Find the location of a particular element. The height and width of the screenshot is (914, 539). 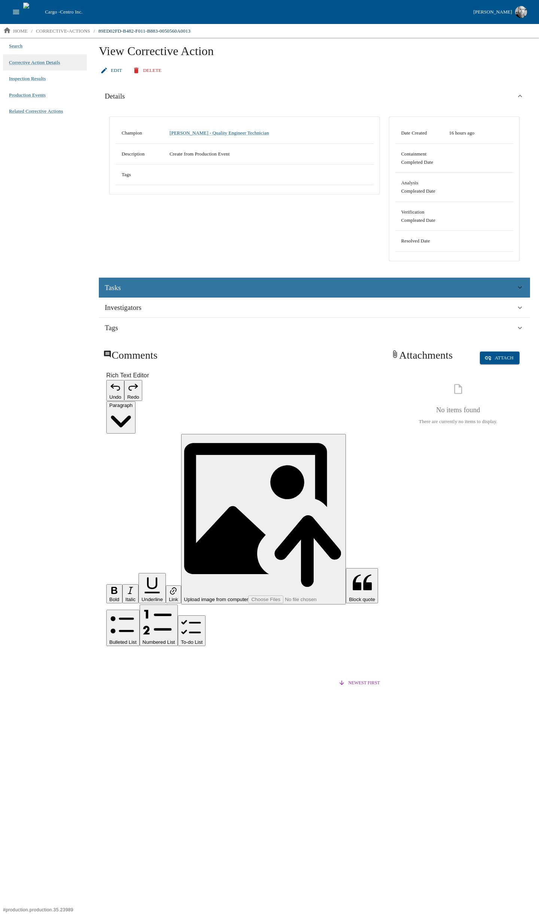

span: Undo is located at coordinates (115, 397).